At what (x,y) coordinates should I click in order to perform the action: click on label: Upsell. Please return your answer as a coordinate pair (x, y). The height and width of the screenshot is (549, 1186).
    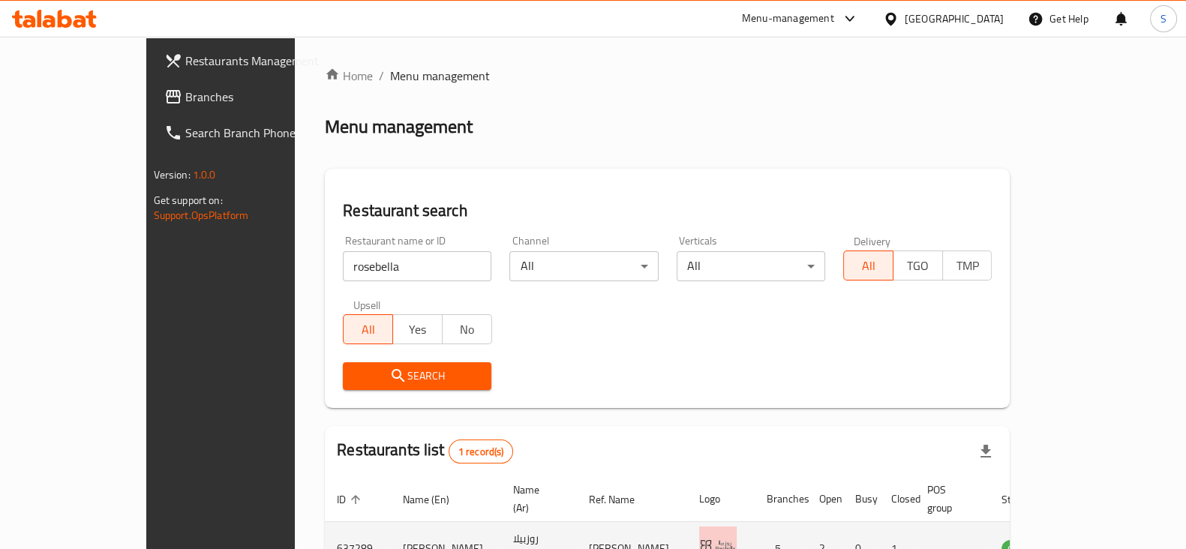
    Looking at the image, I should click on (367, 305).